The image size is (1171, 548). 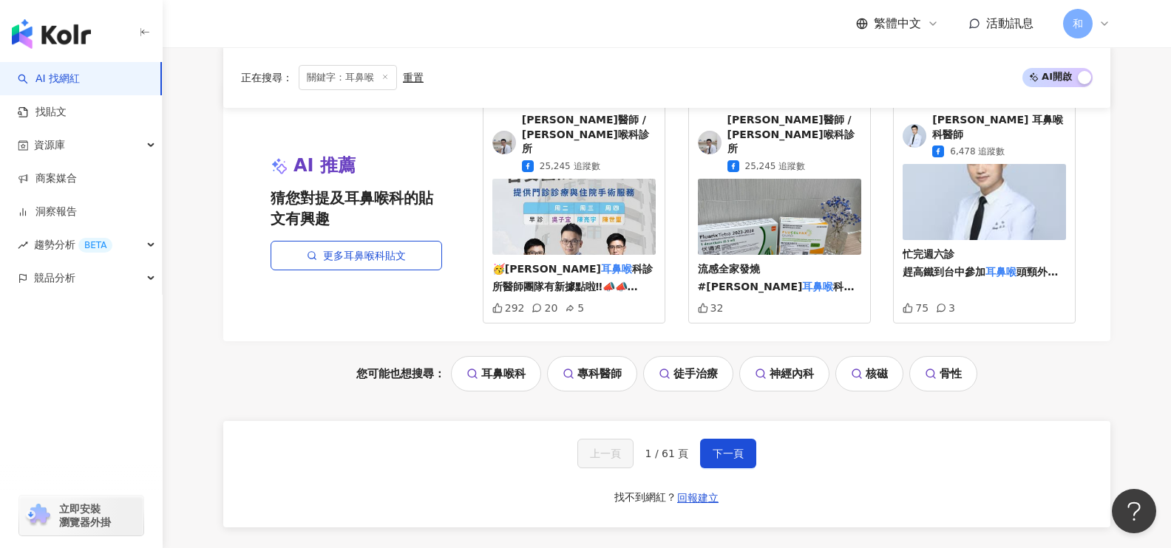 I want to click on span: 競品分析, so click(x=55, y=278).